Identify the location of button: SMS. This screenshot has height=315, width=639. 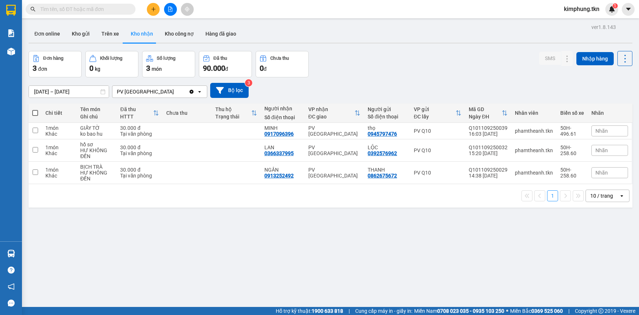
(550, 58).